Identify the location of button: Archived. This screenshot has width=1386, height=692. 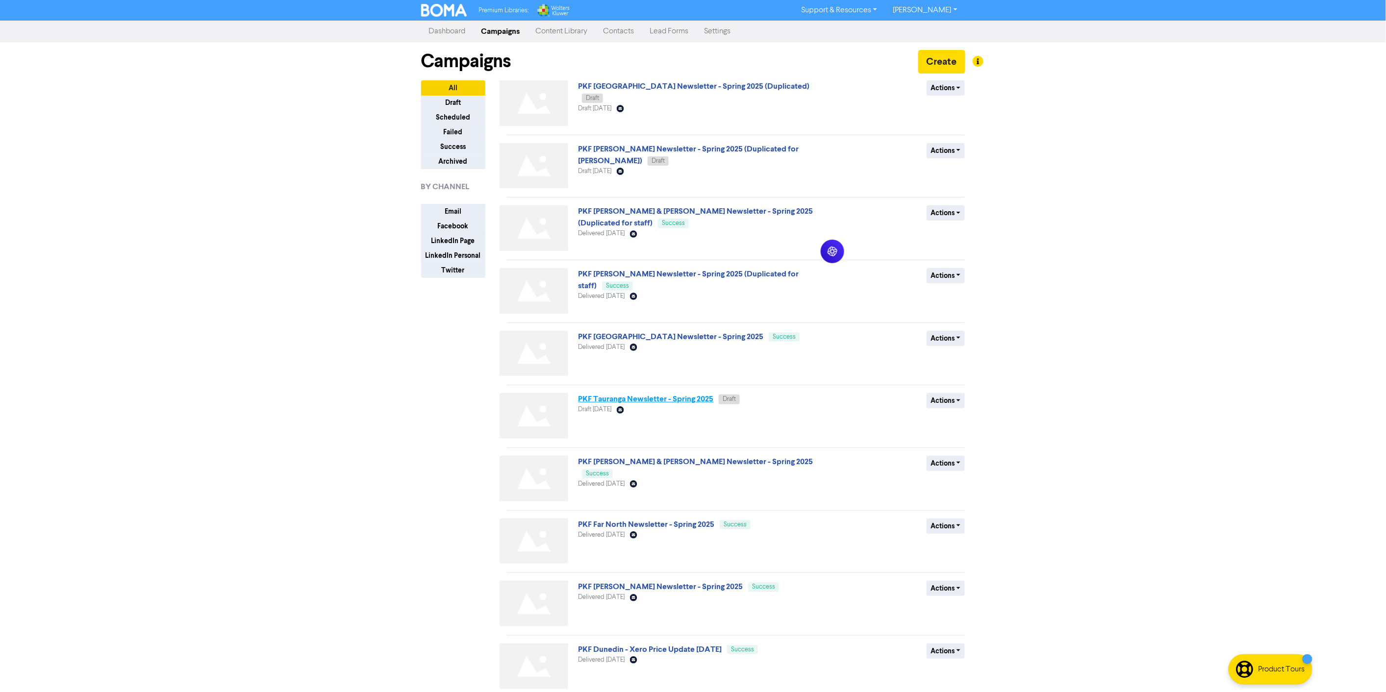
(453, 161).